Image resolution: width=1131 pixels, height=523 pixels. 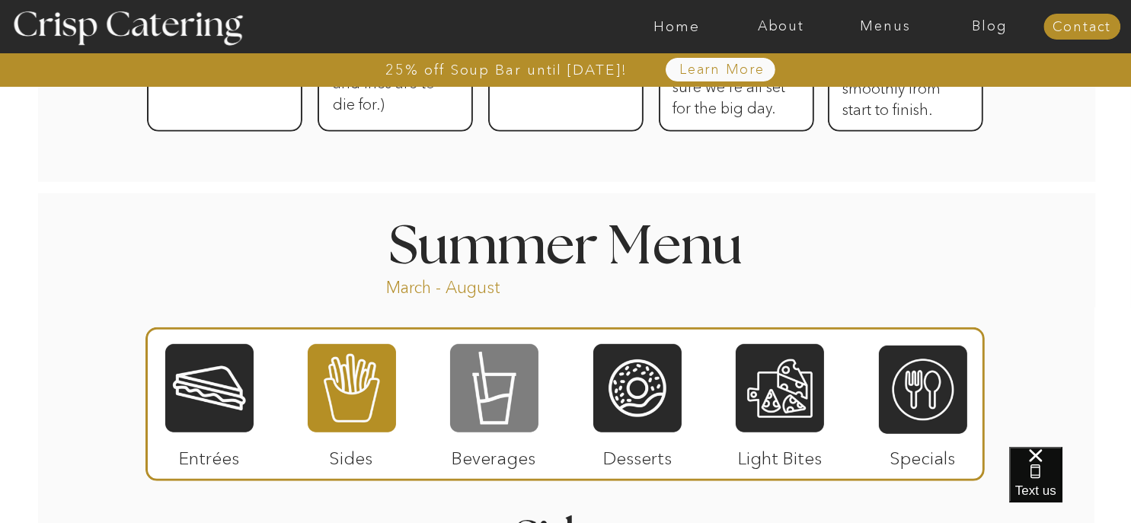 I want to click on p: Desserts, so click(x=637, y=455).